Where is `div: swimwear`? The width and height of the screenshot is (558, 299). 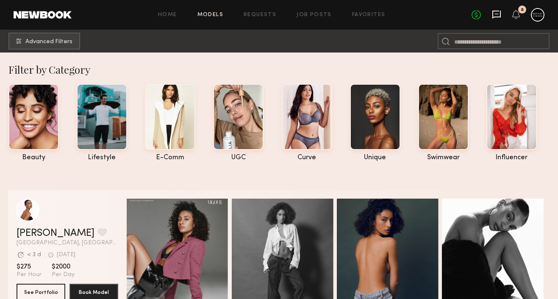
div: swimwear is located at coordinates (443, 158).